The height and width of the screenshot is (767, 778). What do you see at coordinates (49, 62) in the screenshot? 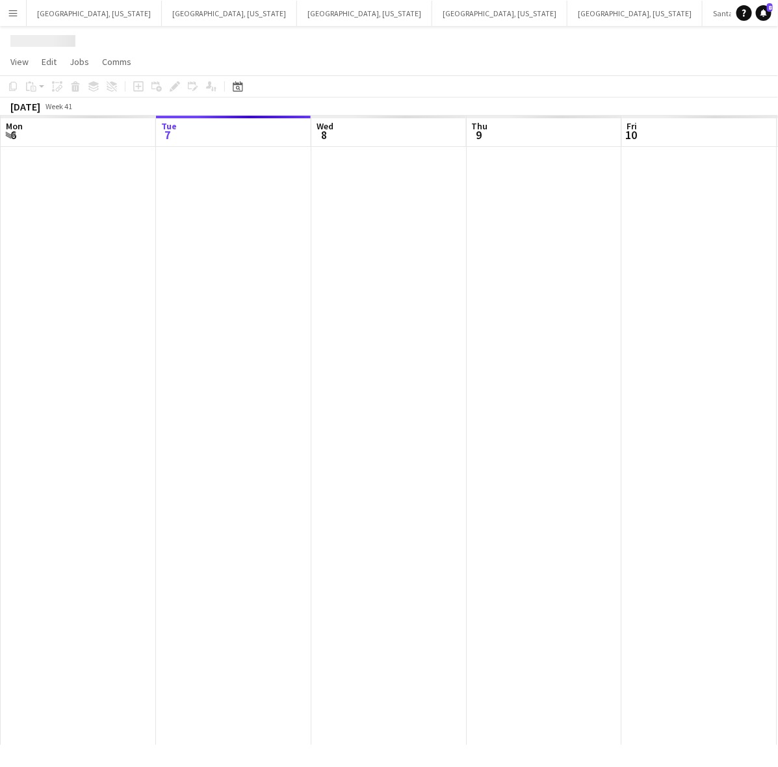
I see `span: Edit` at bounding box center [49, 62].